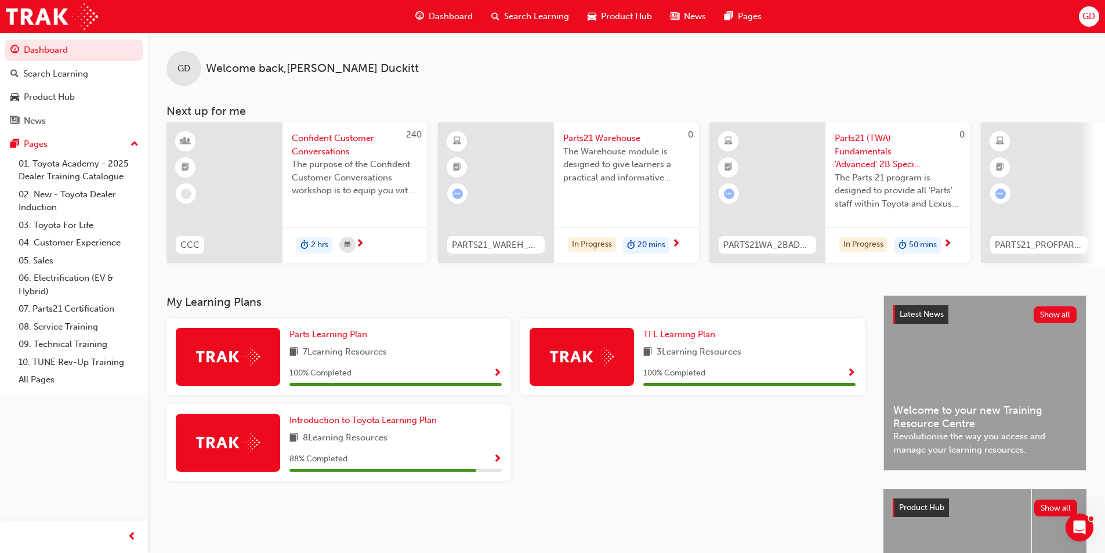 Image resolution: width=1105 pixels, height=553 pixels. Describe the element at coordinates (530, 16) in the screenshot. I see `a: search-iconSearch Learning` at that location.